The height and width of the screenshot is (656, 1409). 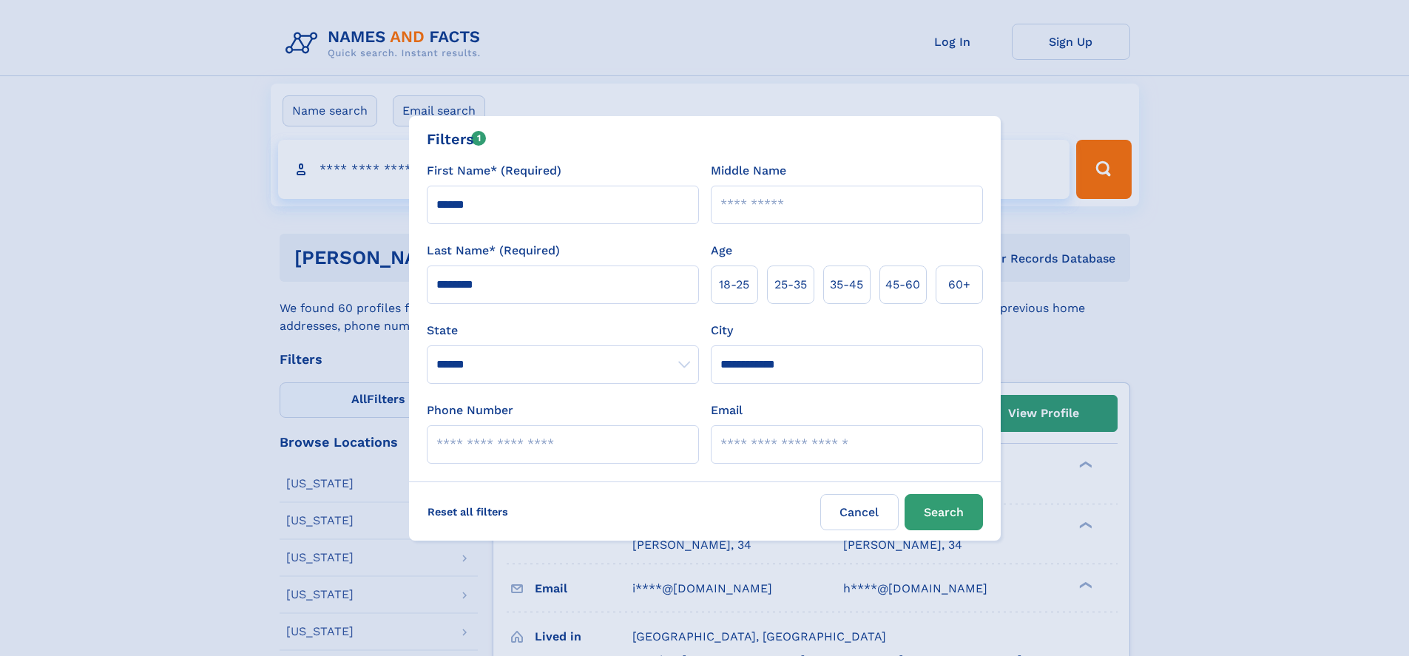 I want to click on label: Cancel, so click(x=859, y=512).